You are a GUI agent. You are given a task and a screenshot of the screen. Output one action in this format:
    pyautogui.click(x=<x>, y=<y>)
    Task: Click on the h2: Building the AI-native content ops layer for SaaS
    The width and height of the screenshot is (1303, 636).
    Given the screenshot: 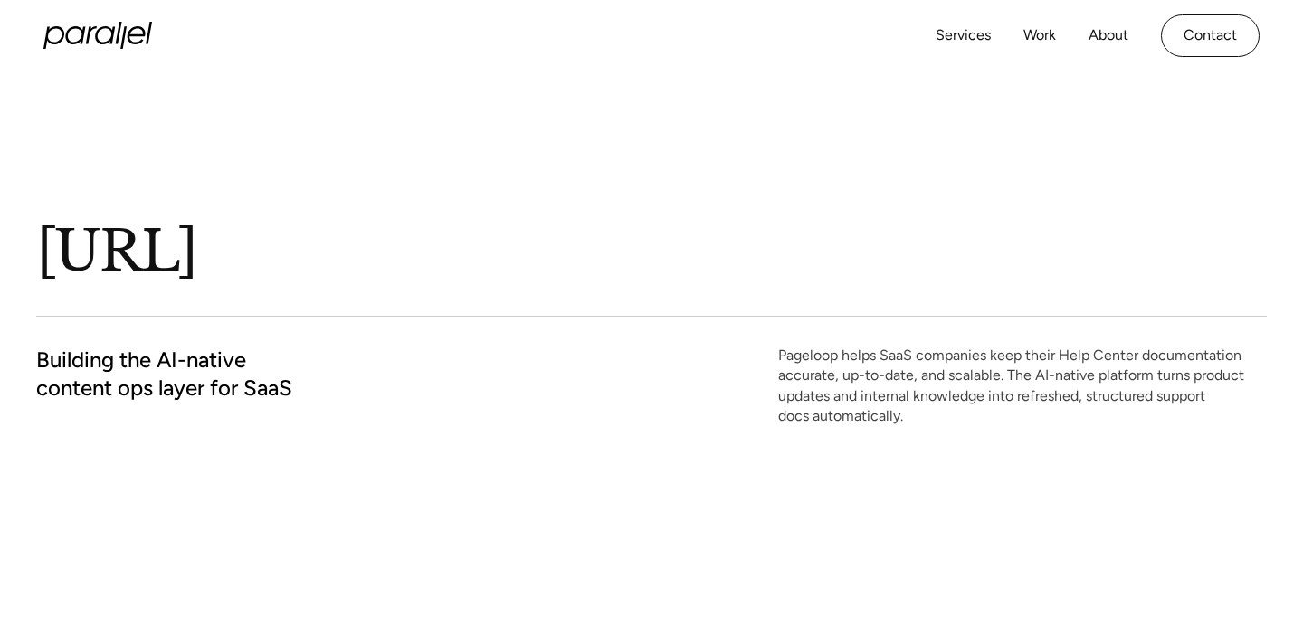 What is the action you would take?
    pyautogui.click(x=205, y=374)
    